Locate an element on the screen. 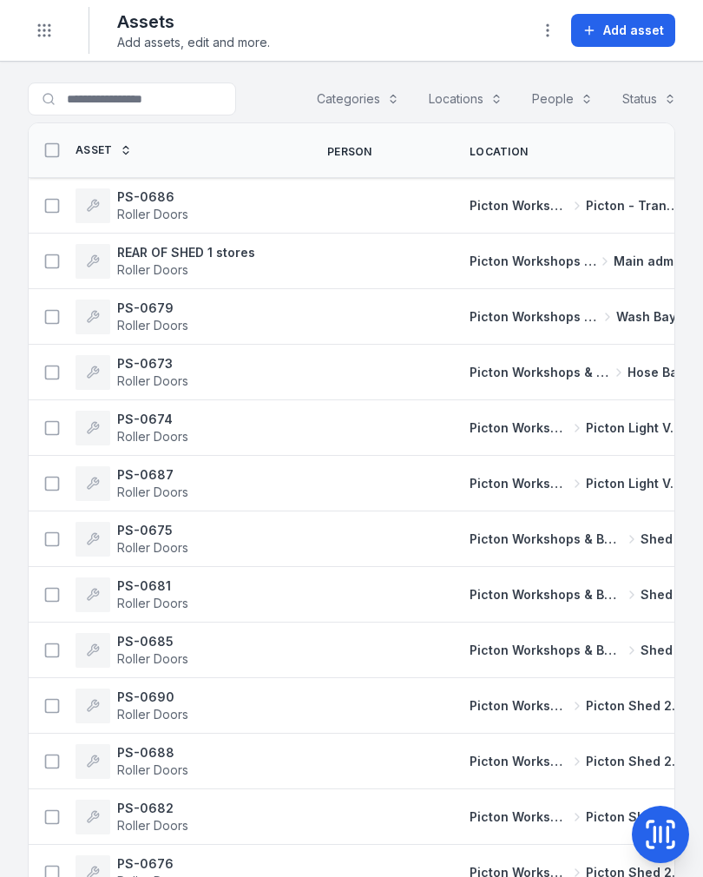  span: Location is located at coordinates (498, 152).